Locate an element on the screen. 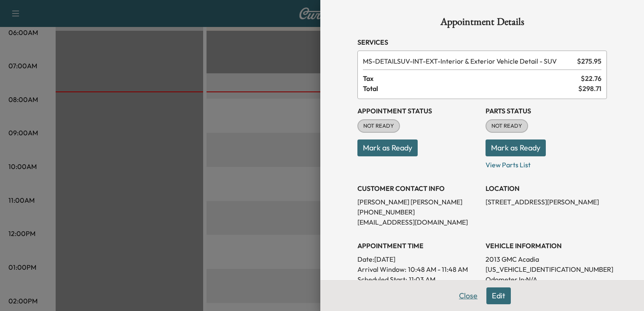 The width and height of the screenshot is (644, 311). h3: Appointment Status is located at coordinates (418, 111).